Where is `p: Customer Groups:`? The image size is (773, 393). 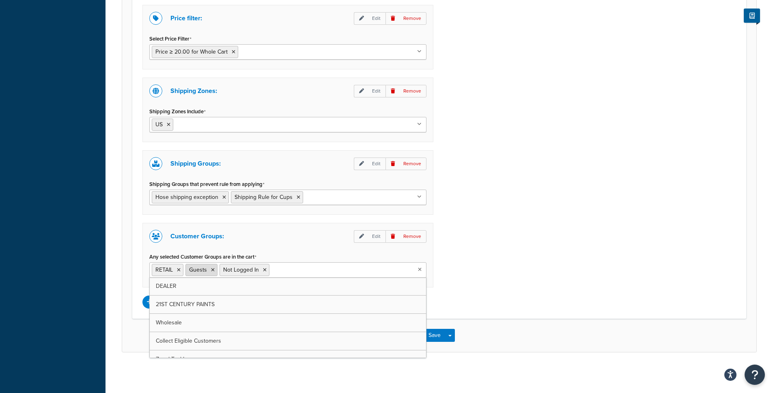 p: Customer Groups: is located at coordinates (197, 236).